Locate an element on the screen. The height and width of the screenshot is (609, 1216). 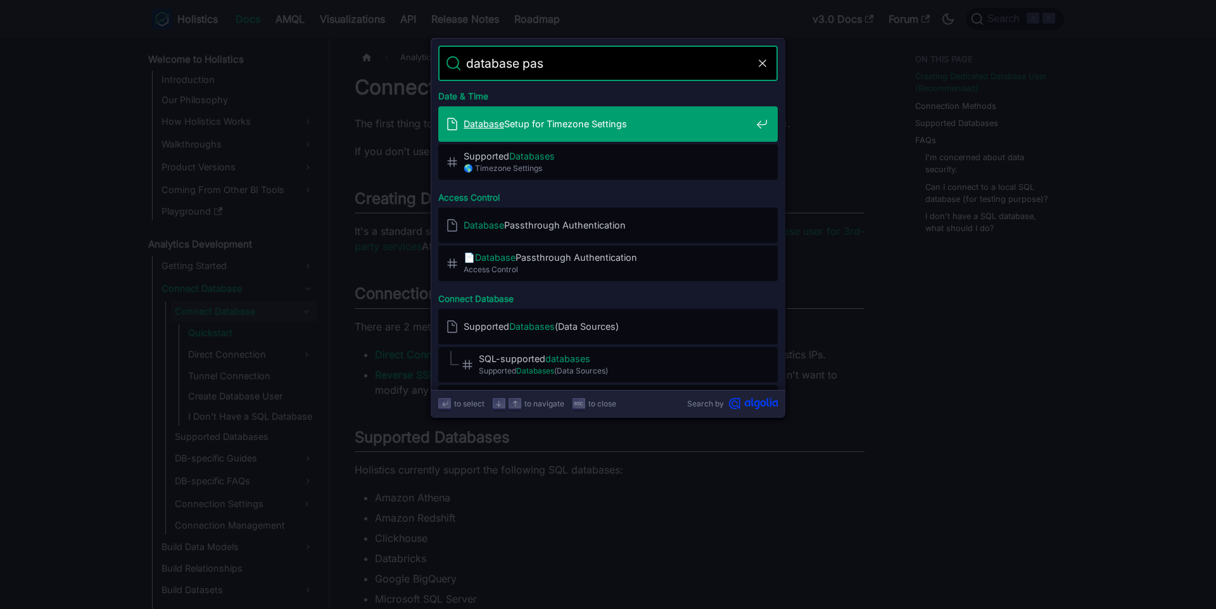
div: Date & Time is located at coordinates (608, 94).